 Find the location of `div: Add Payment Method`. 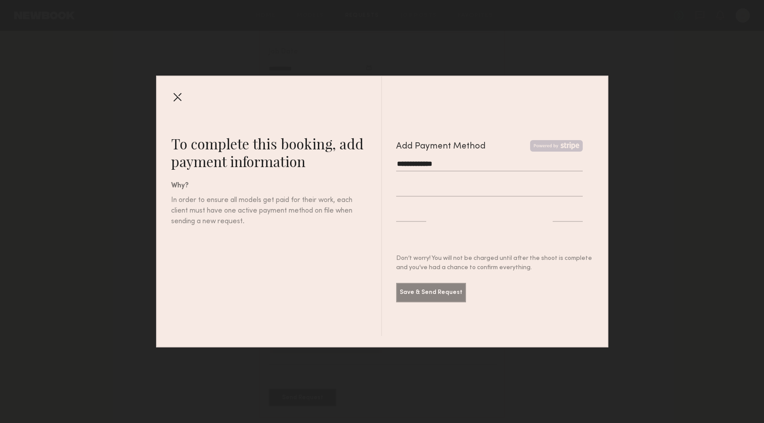

div: Add Payment Method is located at coordinates (441, 147).